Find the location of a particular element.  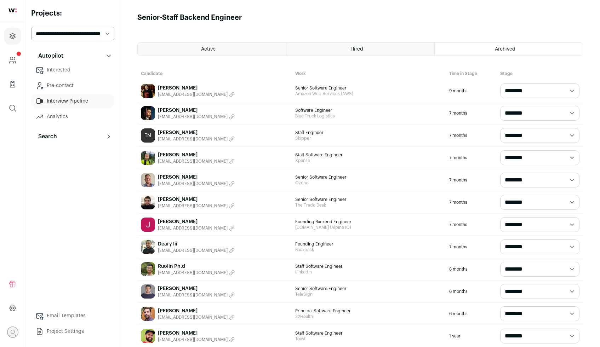

img: 7ab44add839bc2a8a8ccbaaba7af818a3ca78b7d182aac12e84edd1b8f91f16f is located at coordinates (148, 91).